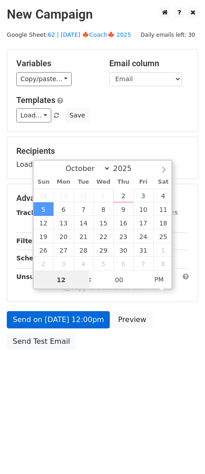 The height and width of the screenshot is (474, 205). I want to click on h5: Variables, so click(56, 64).